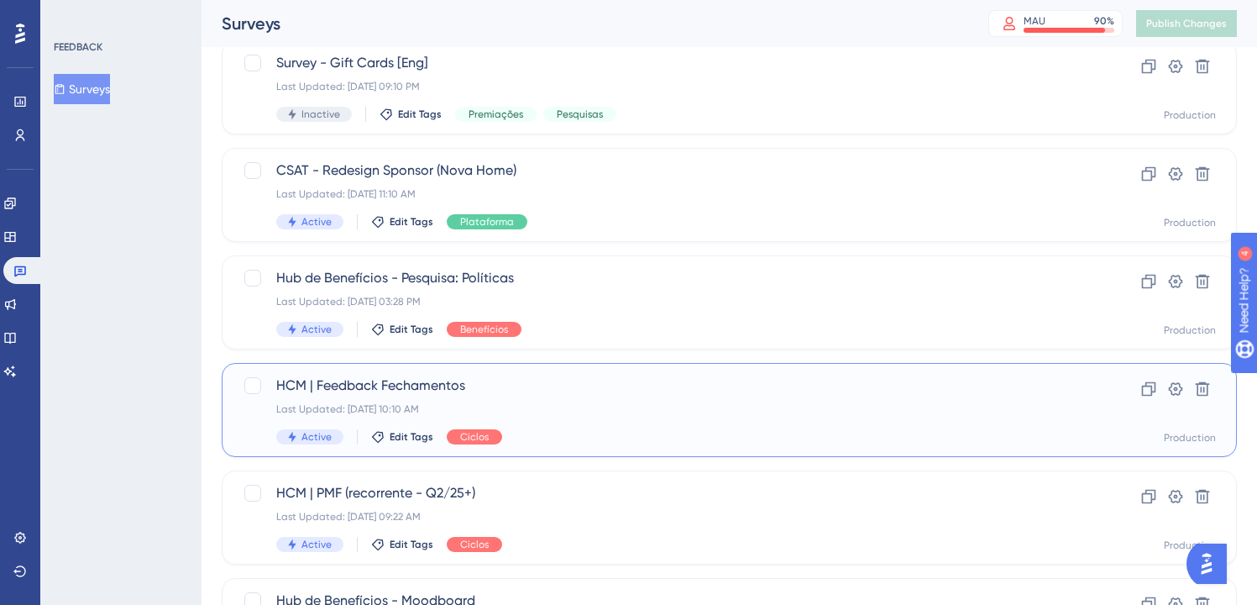 Image resolution: width=1257 pixels, height=605 pixels. I want to click on span: Benefícios, so click(484, 329).